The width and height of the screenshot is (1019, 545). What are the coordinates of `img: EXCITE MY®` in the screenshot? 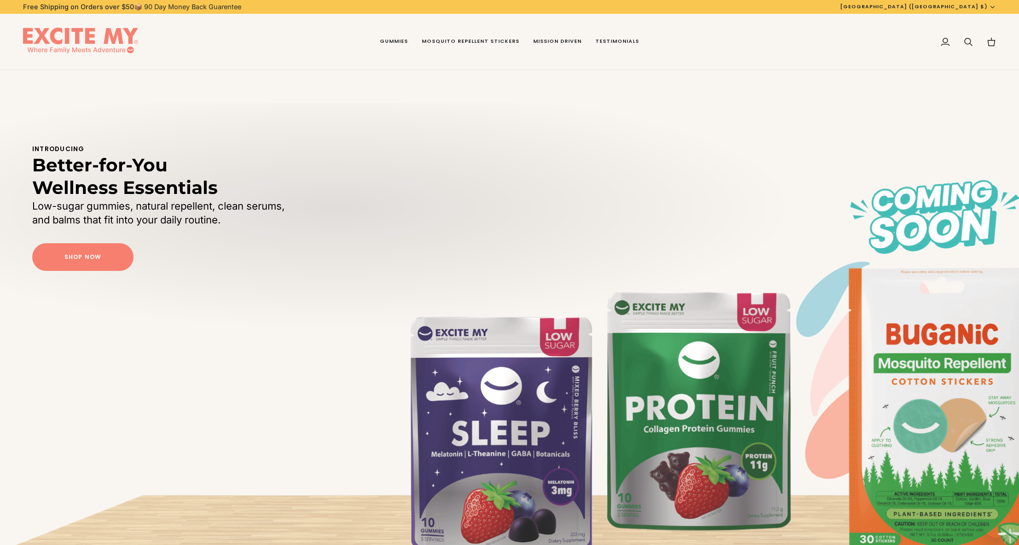 It's located at (81, 42).